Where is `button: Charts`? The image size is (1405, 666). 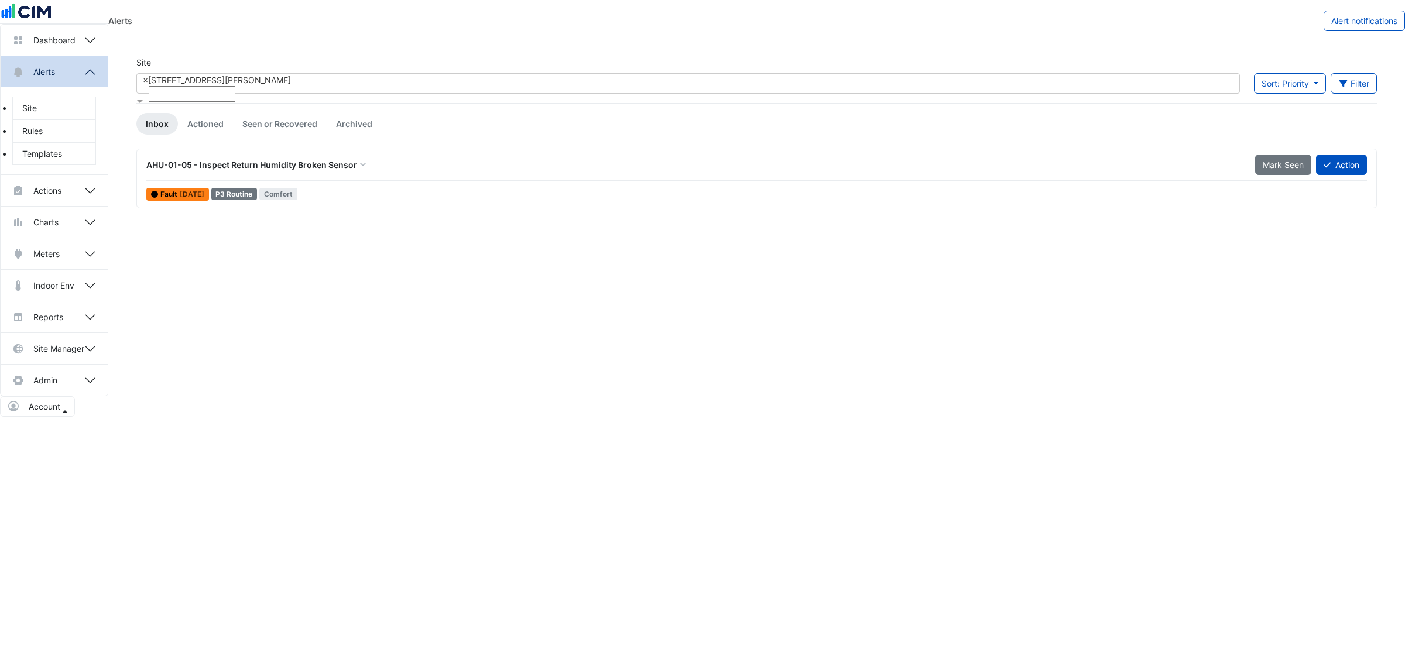 button: Charts is located at coordinates (54, 222).